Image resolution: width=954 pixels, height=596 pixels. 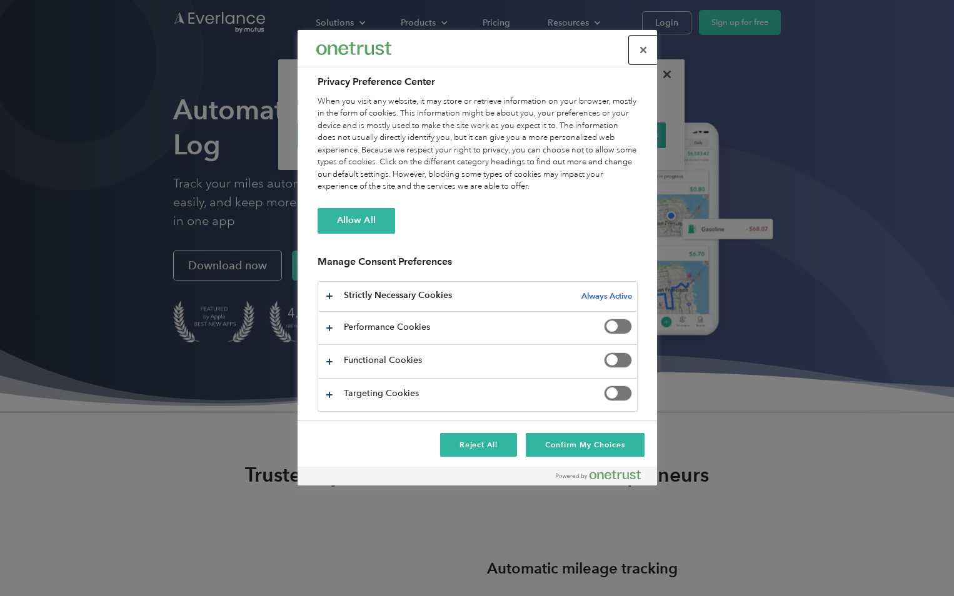 What do you see at coordinates (584, 445) in the screenshot?
I see `button: Confirm My Choices` at bounding box center [584, 445].